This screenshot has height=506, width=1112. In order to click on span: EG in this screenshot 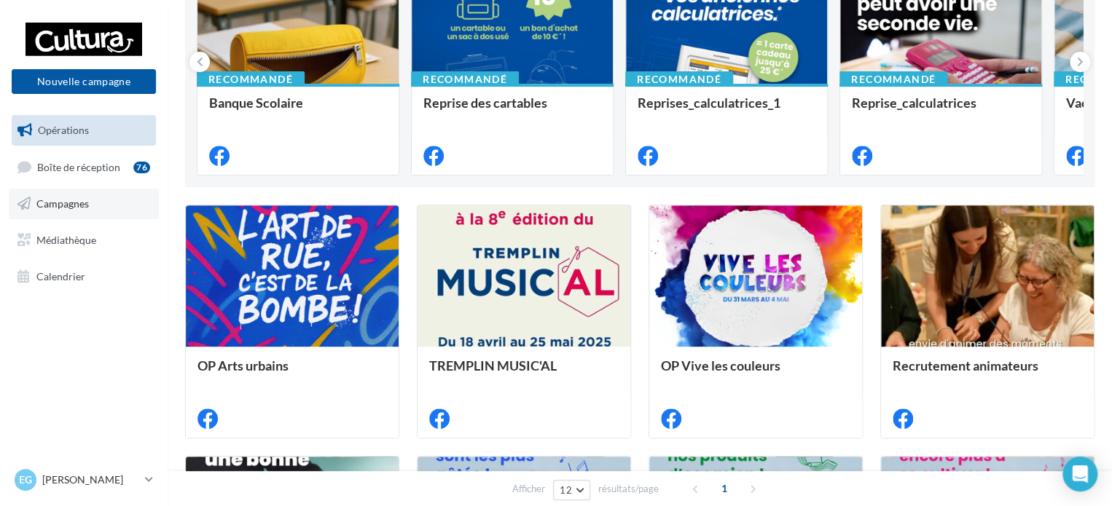, I will do `click(25, 480)`.